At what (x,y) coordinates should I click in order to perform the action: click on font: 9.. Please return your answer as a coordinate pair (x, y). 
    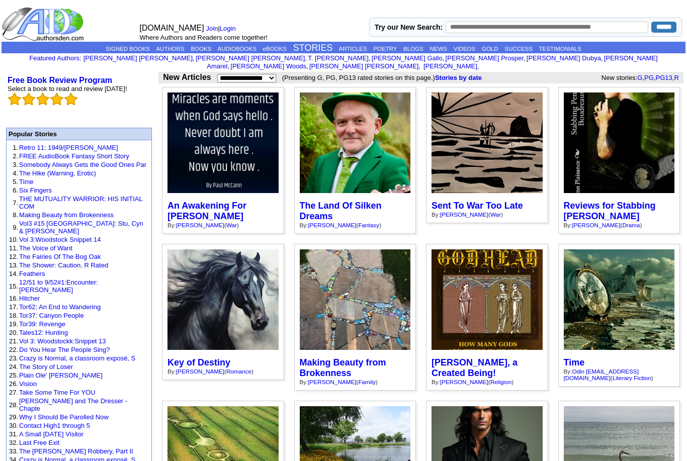
    Looking at the image, I should click on (15, 227).